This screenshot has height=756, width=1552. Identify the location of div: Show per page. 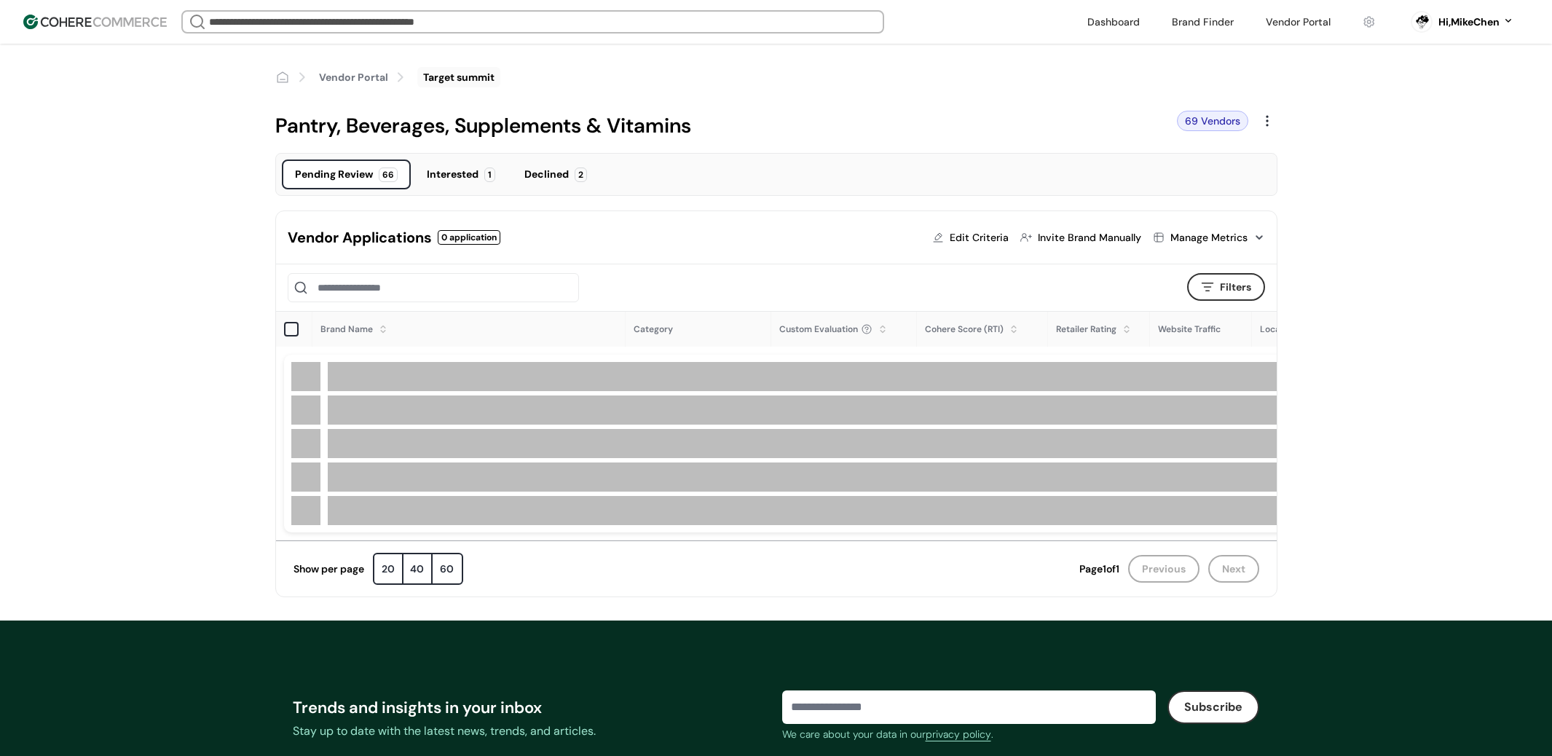
(329, 569).